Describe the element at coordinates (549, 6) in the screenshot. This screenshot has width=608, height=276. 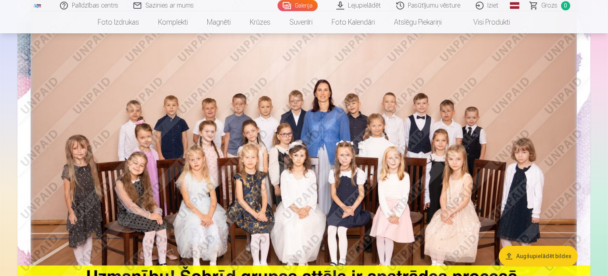
I see `span: Grozs` at that location.